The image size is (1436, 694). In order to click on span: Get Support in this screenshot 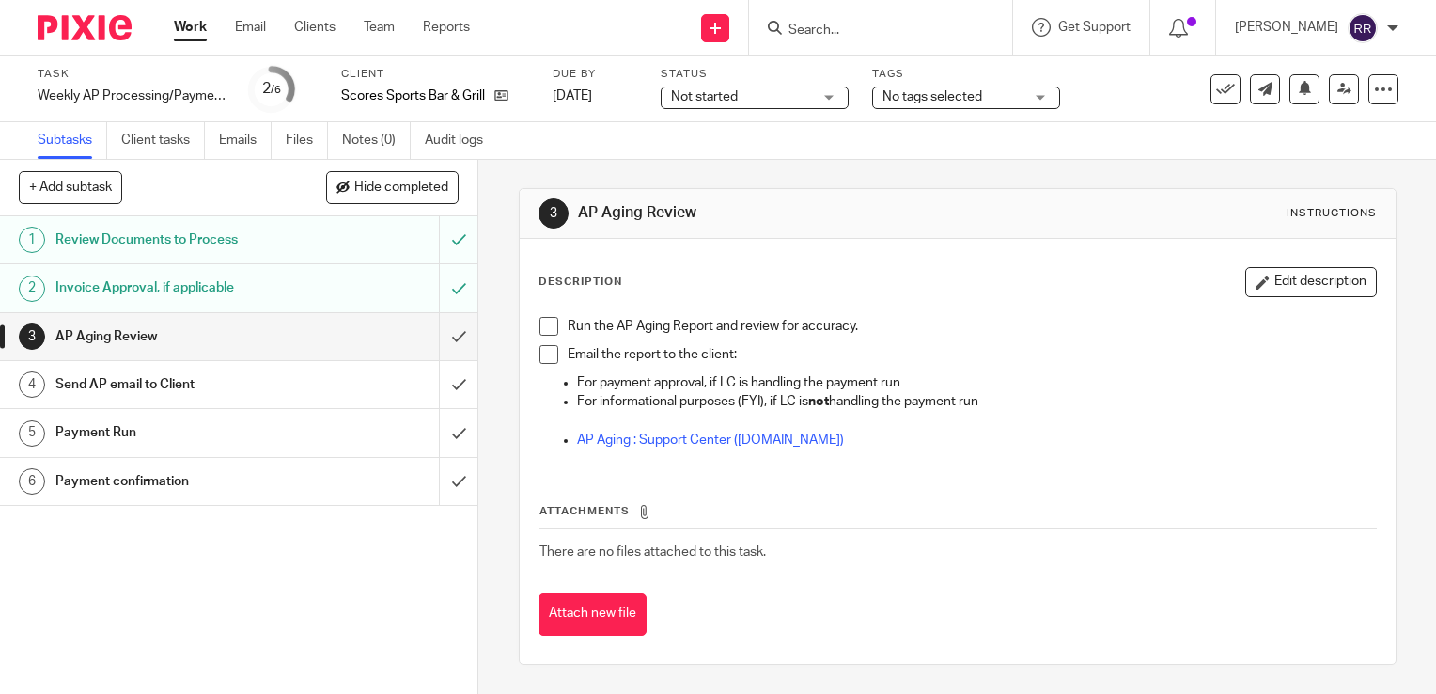, I will do `click(1094, 27)`.